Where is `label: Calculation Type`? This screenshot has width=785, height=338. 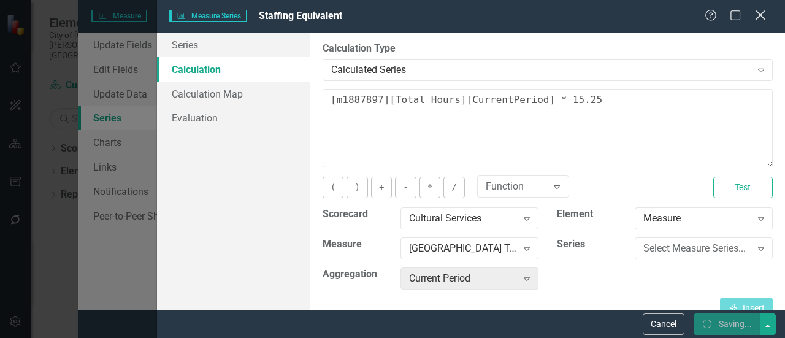 label: Calculation Type is located at coordinates (548, 48).